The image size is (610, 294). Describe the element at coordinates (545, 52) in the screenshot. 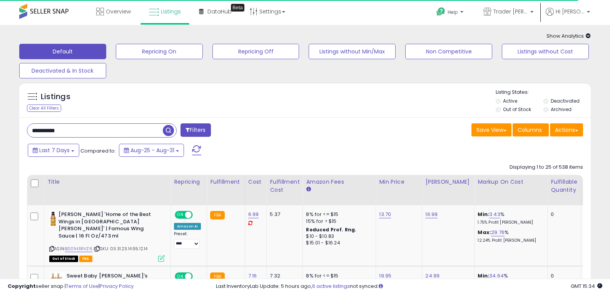

I see `button: Listings without Cost` at that location.